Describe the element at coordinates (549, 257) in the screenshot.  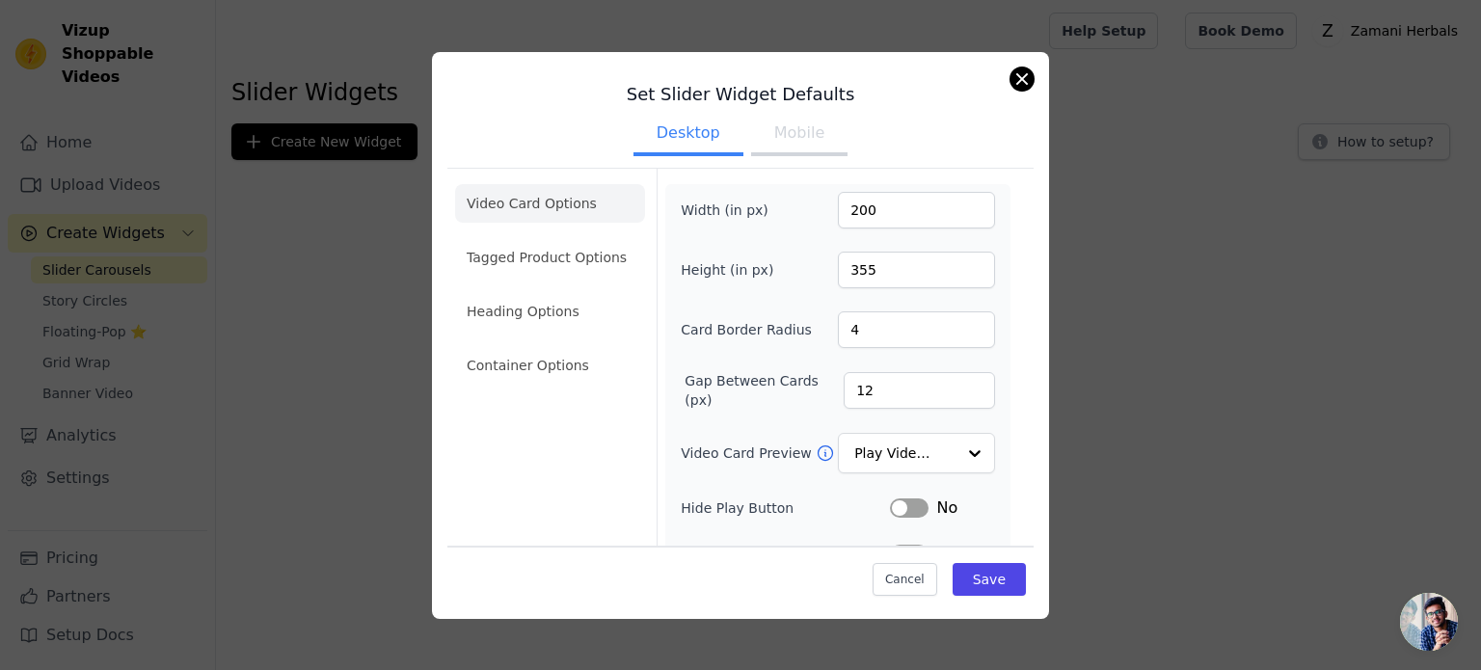
I see `li: Tagged Product Options` at that location.